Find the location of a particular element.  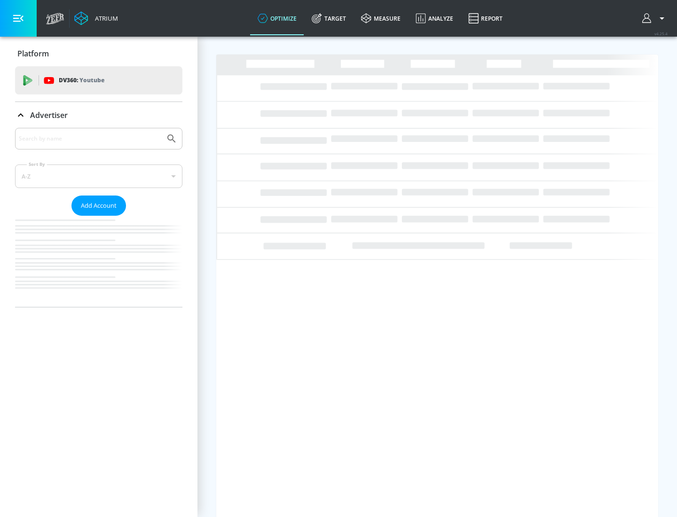

div: Platform is located at coordinates (99, 54).